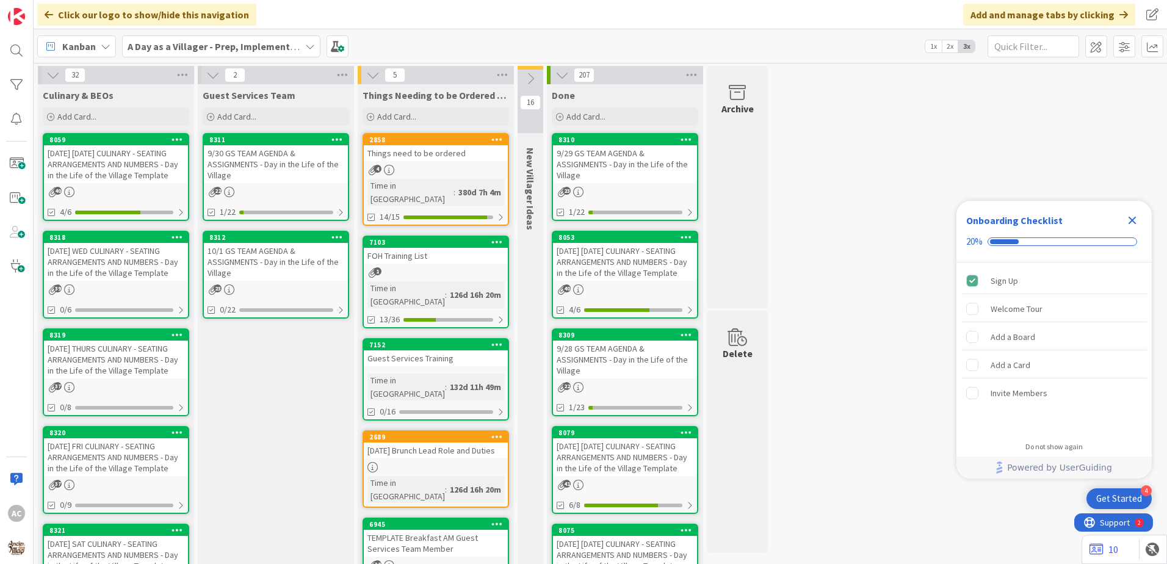 The height and width of the screenshot is (564, 1167). Describe the element at coordinates (1012, 337) in the screenshot. I see `div: Add a Board` at that location.